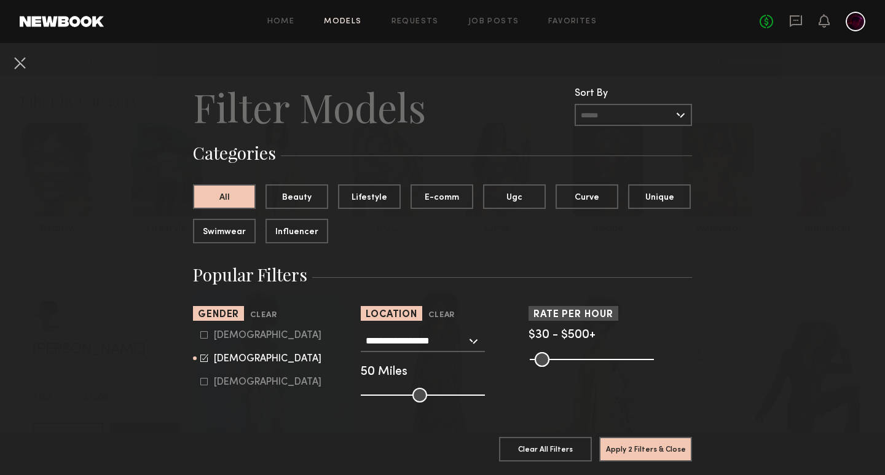  Describe the element at coordinates (297, 231) in the screenshot. I see `button: Influencer` at that location.